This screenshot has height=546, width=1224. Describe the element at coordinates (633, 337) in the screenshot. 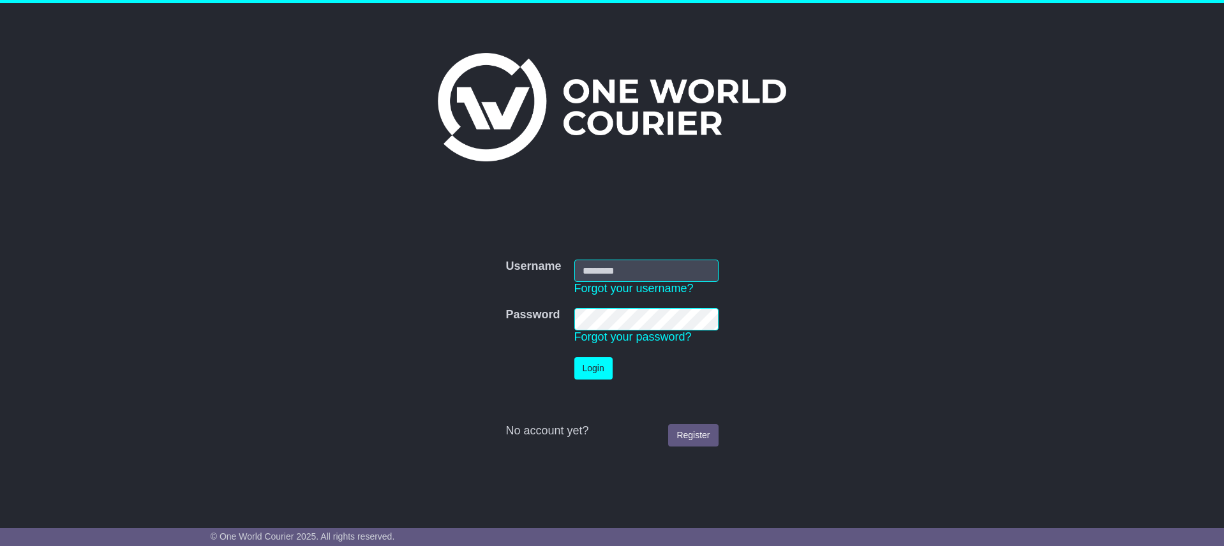

I see `a: Forgot your password?` at that location.